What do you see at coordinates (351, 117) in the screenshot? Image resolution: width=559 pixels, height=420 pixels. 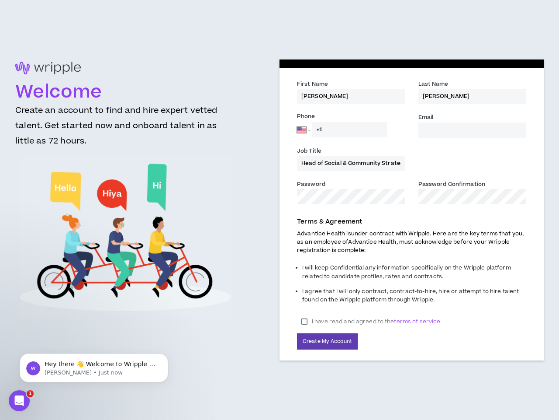 I see `label: Phone` at bounding box center [351, 117].